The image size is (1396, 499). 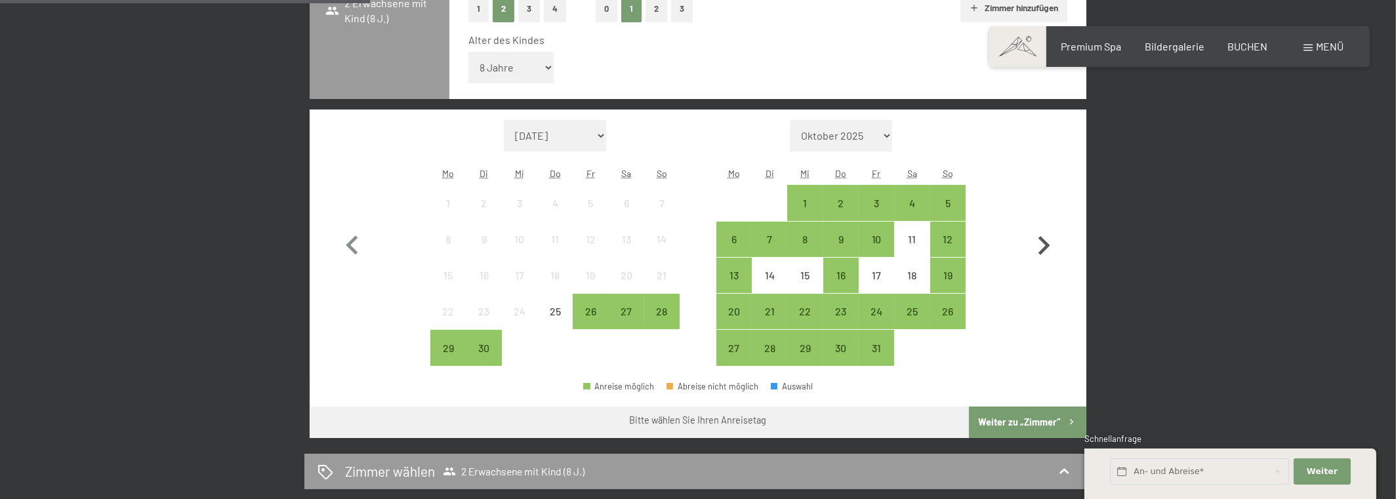 What do you see at coordinates (876, 312) in the screenshot?
I see `div: Fri Oct 24 2025` at bounding box center [876, 312].